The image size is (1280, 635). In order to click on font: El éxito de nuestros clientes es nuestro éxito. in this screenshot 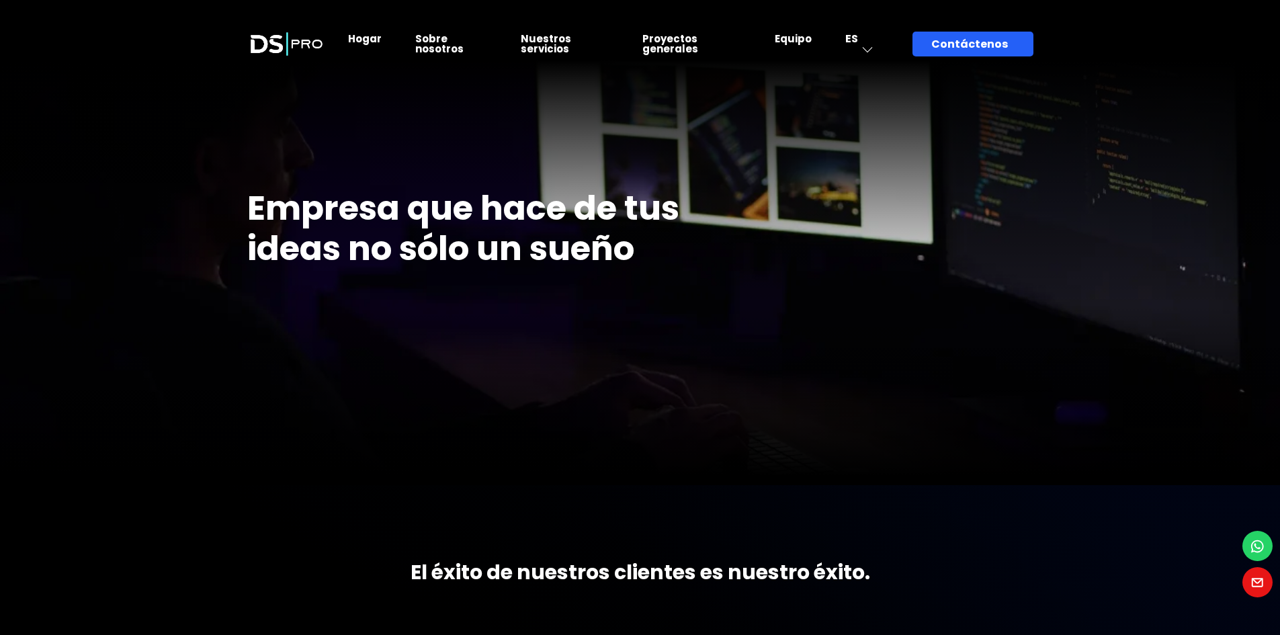, I will do `click(640, 572)`.